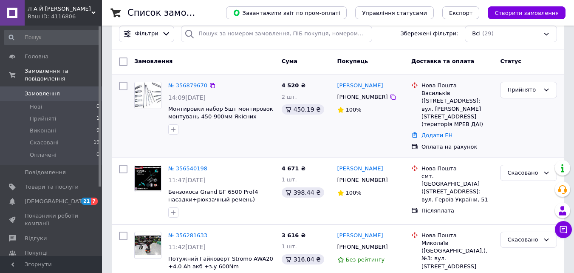 The width and height of the screenshot is (574, 273). What do you see at coordinates (63, 75) in the screenshot?
I see `span: Замовлення та повідомлення` at bounding box center [63, 75].